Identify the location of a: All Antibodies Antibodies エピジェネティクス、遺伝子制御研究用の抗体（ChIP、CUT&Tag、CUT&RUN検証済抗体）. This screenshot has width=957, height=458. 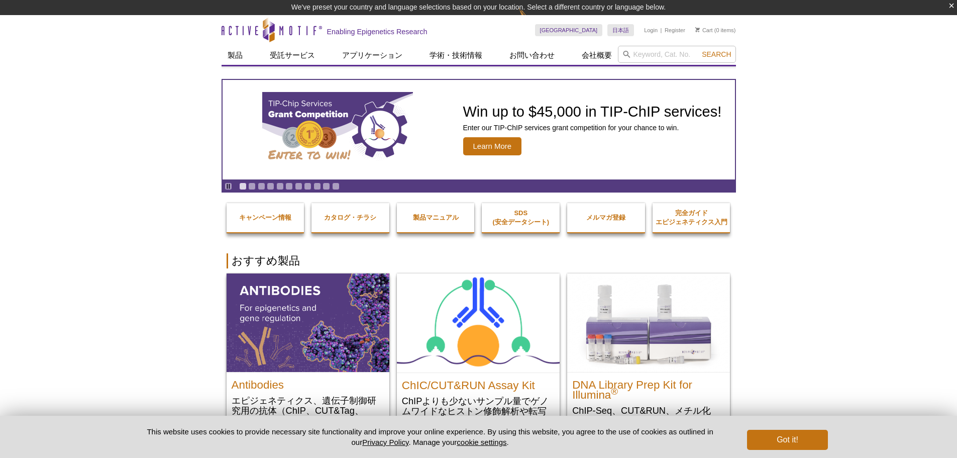
(308, 354).